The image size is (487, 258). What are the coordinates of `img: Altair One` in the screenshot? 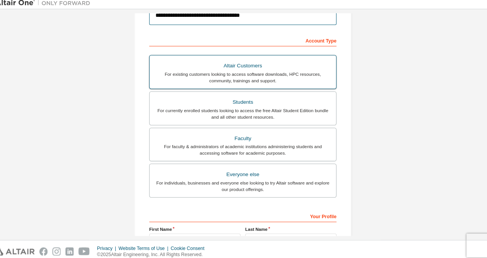 It's located at (52, 6).